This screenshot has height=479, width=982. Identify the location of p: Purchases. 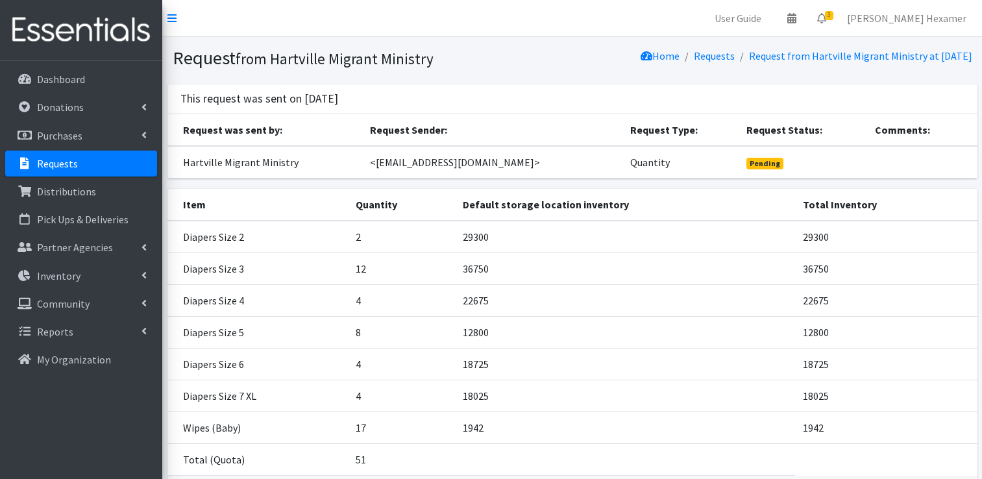
(60, 136).